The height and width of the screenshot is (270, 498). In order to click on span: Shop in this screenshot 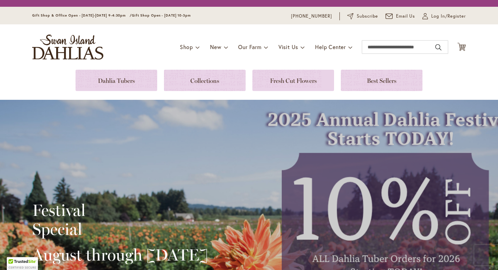, I will do `click(186, 47)`.